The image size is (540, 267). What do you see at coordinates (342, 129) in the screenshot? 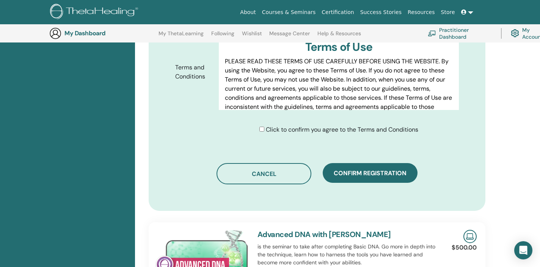
I see `span: Click to confirm you agree to the Terms and Conditions` at bounding box center [342, 129].